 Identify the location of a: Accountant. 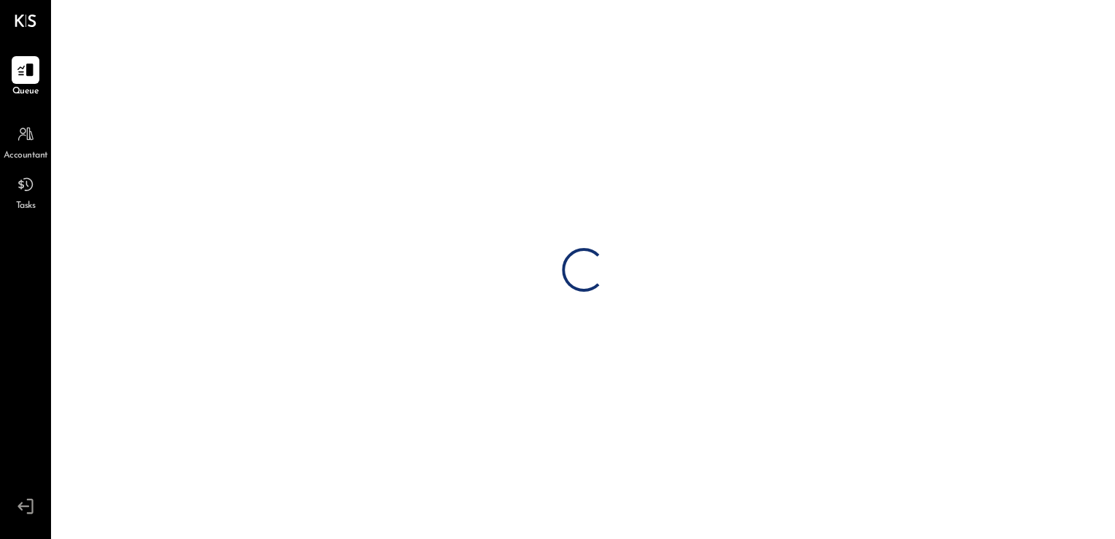
(26, 141).